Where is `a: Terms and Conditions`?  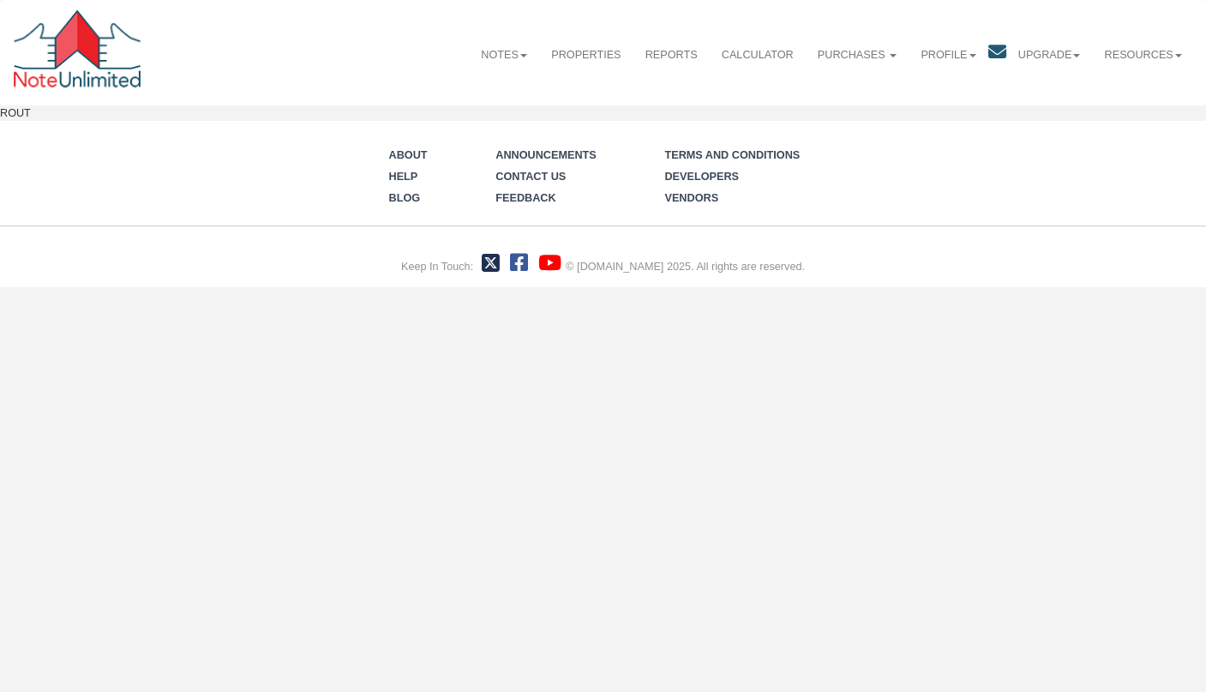
a: Terms and Conditions is located at coordinates (732, 155).